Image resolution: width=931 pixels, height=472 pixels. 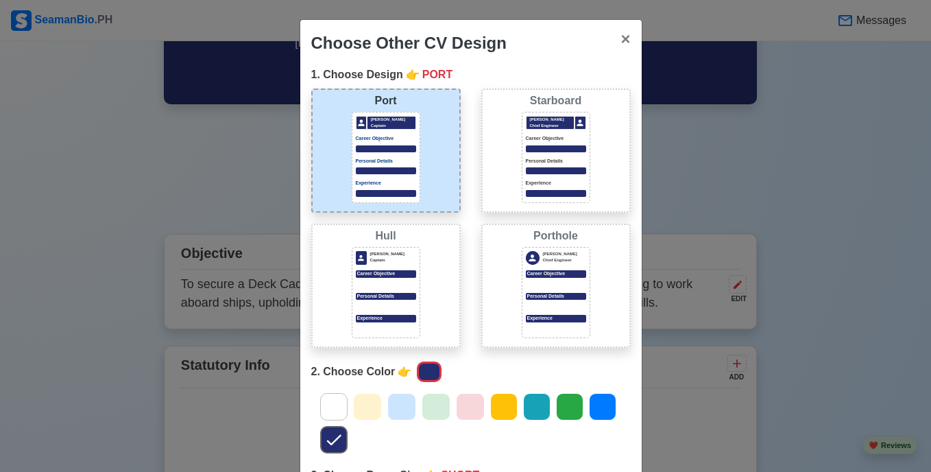 I want to click on div: 1. Choose Design, so click(x=471, y=75).